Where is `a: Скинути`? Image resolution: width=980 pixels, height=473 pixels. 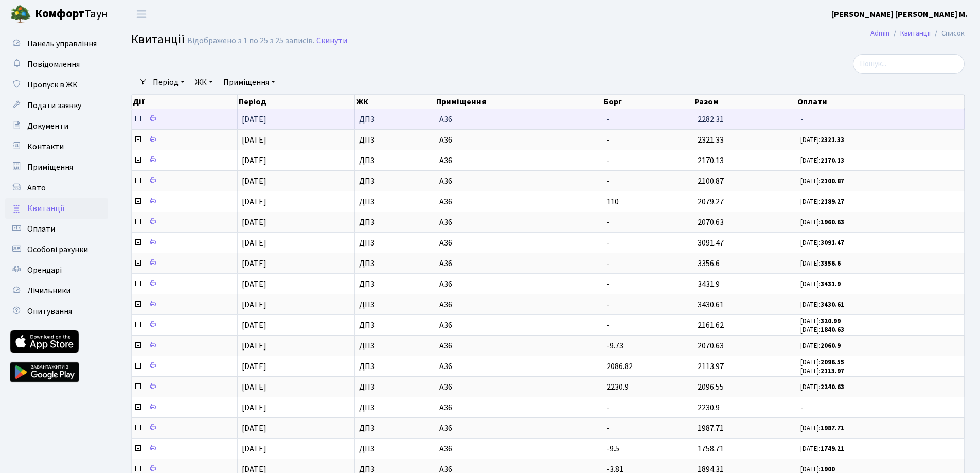 a: Скинути is located at coordinates (332, 41).